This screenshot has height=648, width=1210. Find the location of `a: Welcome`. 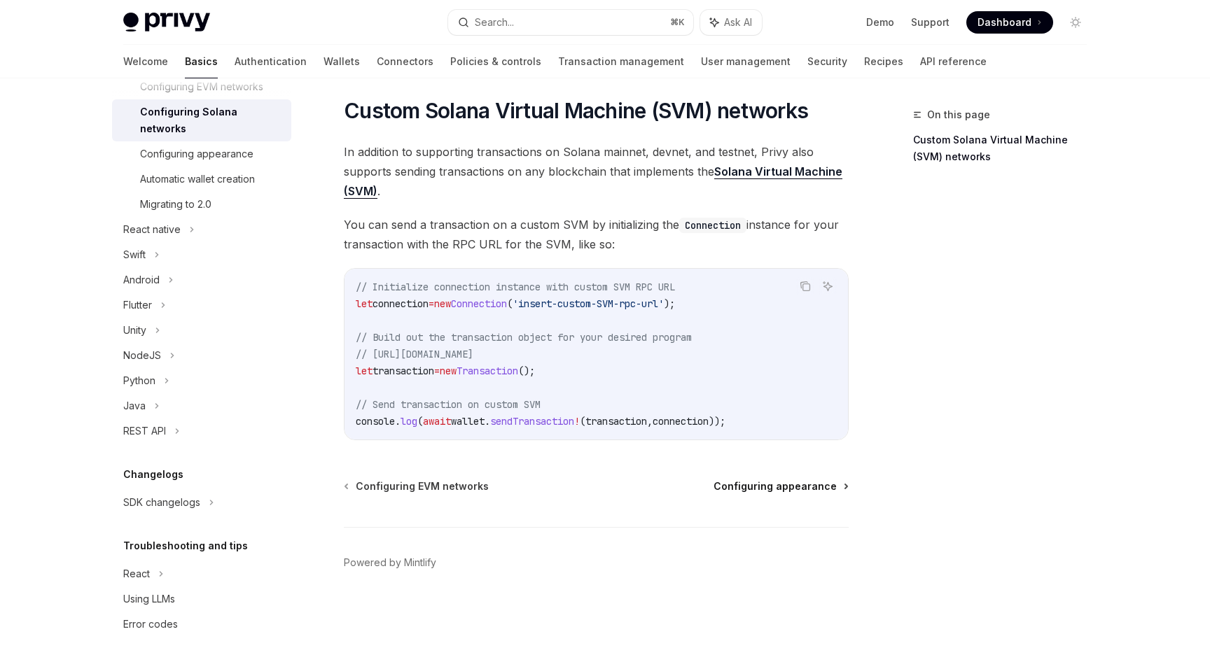

a: Welcome is located at coordinates (146, 62).